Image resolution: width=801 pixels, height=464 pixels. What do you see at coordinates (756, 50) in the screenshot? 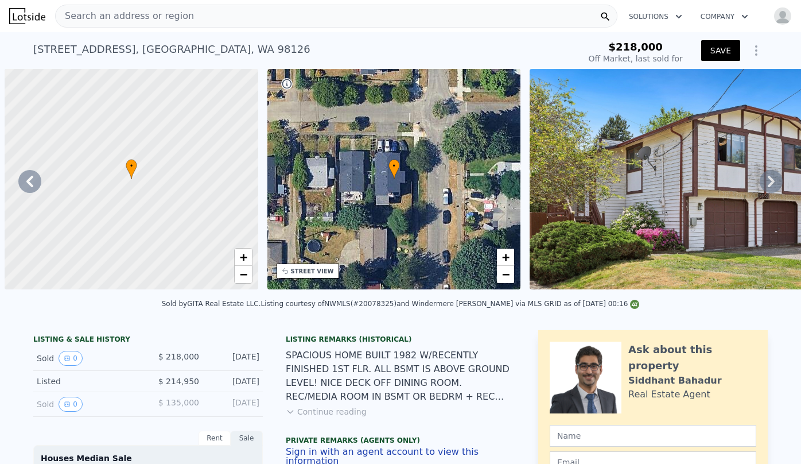
I see `button: Show Options` at bounding box center [756, 50].